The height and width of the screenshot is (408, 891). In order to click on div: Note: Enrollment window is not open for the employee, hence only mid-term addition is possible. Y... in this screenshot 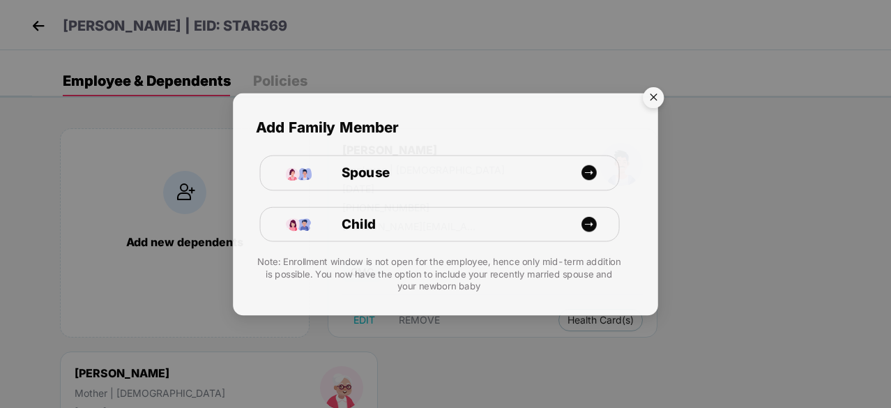, I will do `click(446, 278)`.